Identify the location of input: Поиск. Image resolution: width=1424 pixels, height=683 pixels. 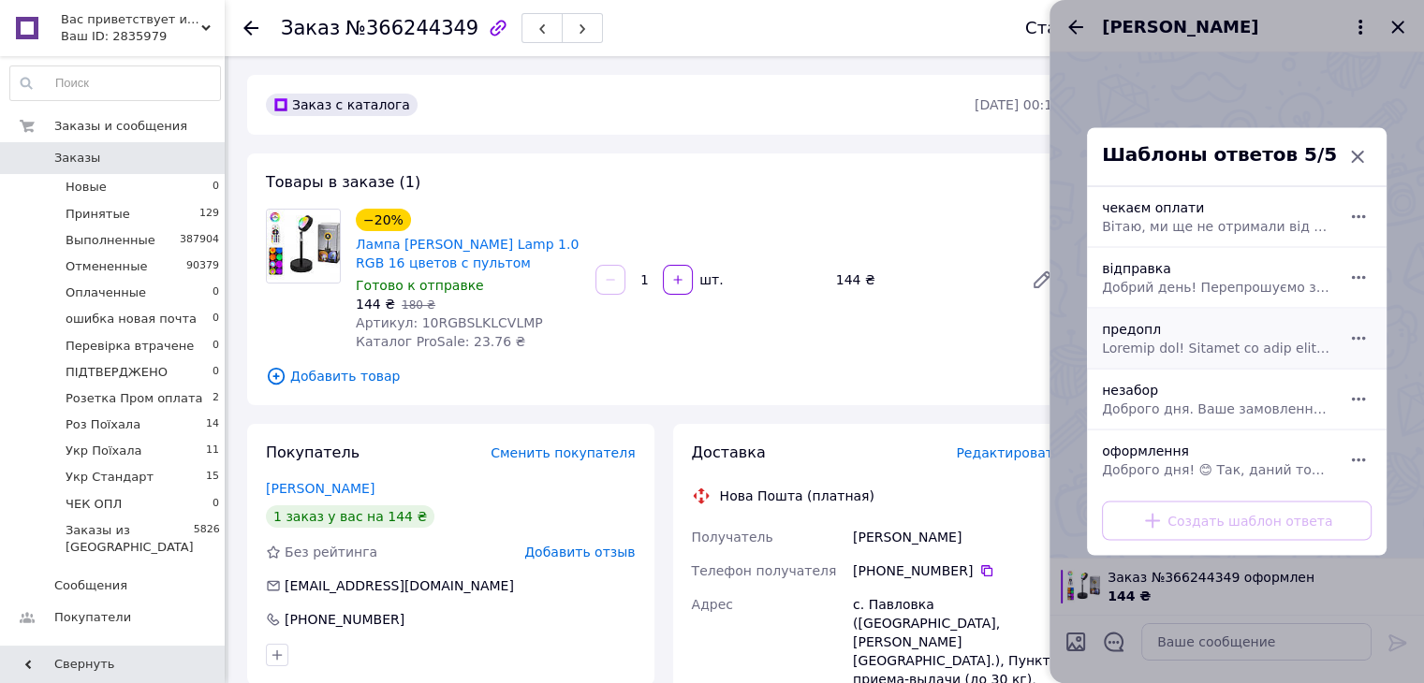
(115, 83).